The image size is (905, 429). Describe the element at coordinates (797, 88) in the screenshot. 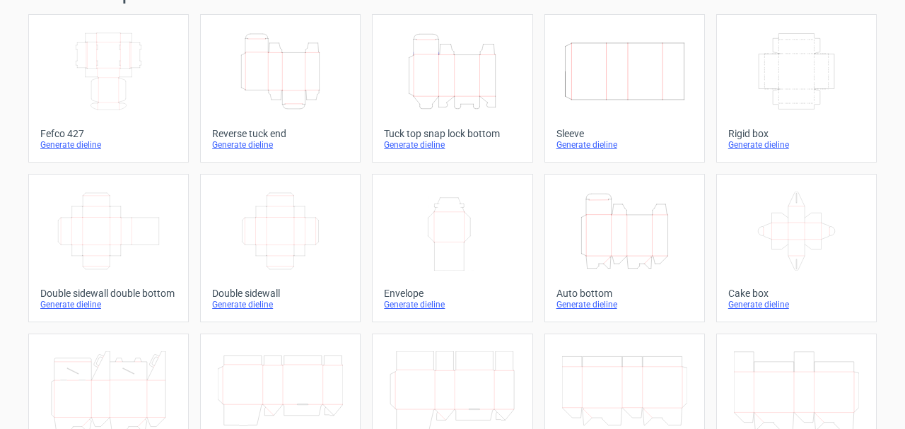

I see `a: Rigid boxGenerate dieline` at that location.